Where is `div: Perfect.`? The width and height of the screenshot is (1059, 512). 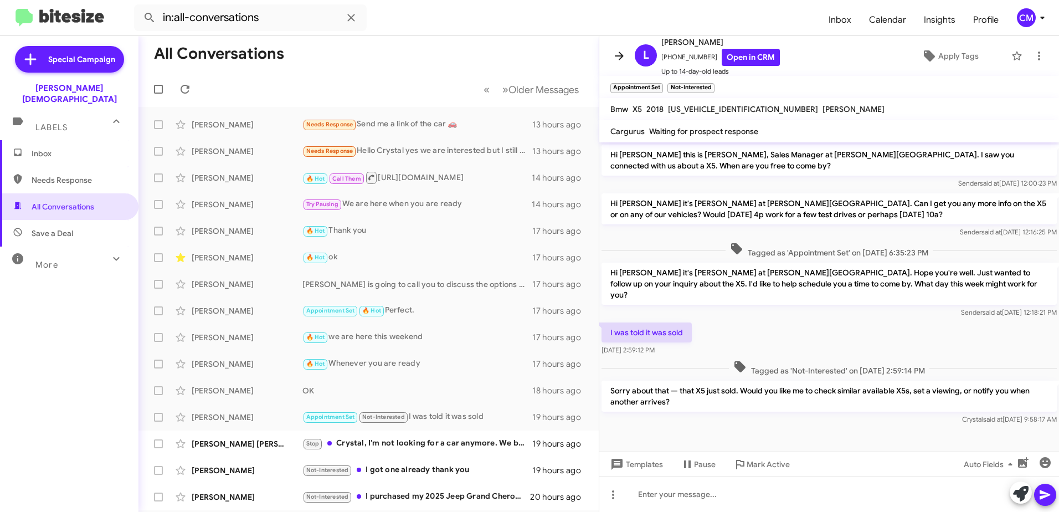 div: Perfect. is located at coordinates (417, 310).